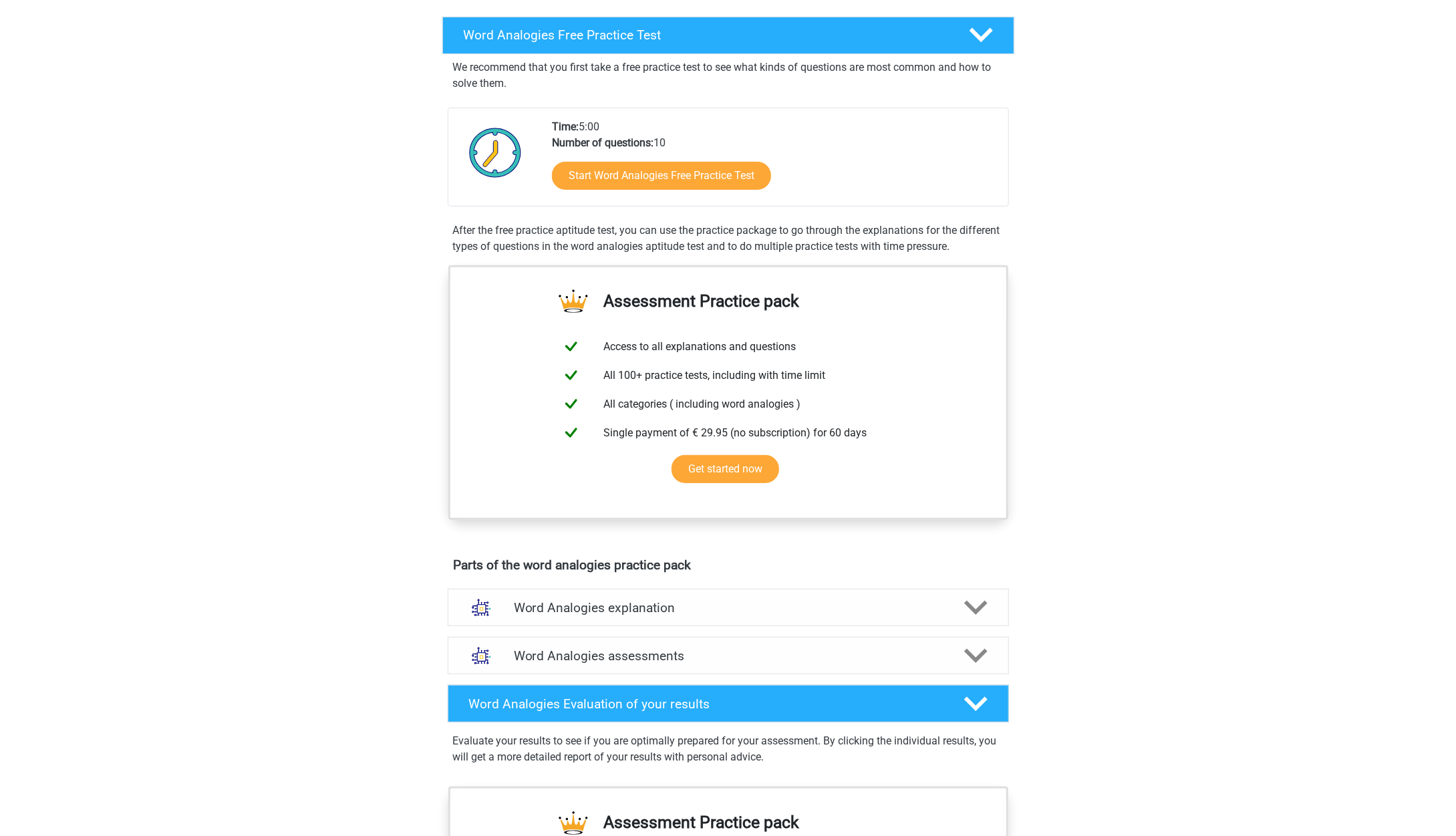 The height and width of the screenshot is (836, 1456). What do you see at coordinates (661, 176) in the screenshot?
I see `a: Start Word Analogies Free Practice Test` at bounding box center [661, 176].